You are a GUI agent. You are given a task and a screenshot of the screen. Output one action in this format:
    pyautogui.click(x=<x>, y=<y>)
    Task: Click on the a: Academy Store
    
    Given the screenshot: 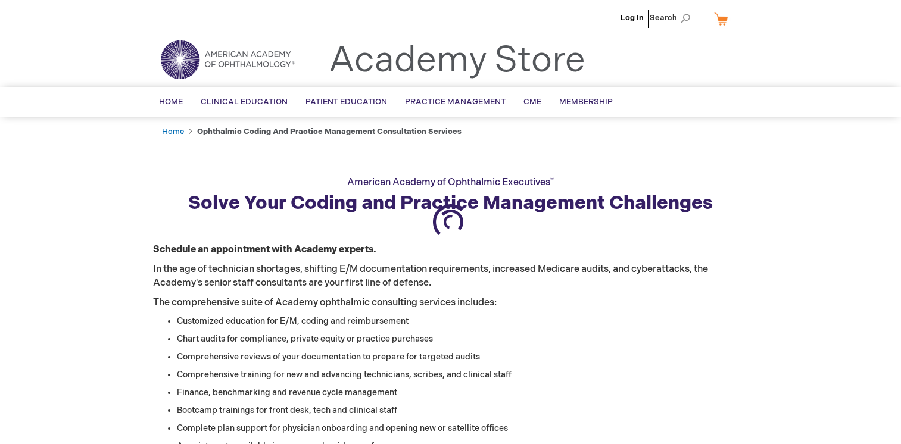 What is the action you would take?
    pyautogui.click(x=457, y=61)
    